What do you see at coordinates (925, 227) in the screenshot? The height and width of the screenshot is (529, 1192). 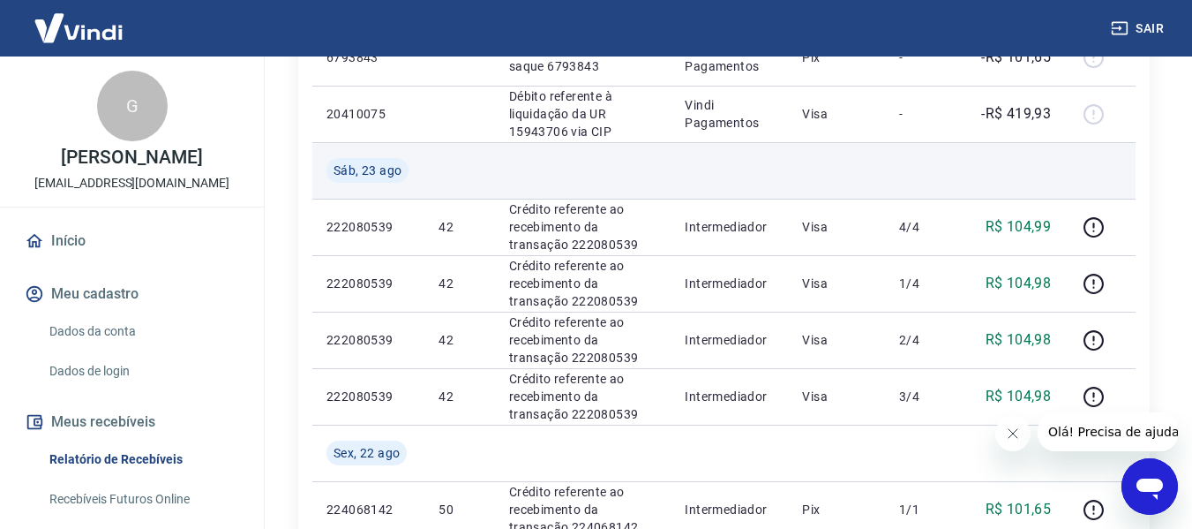 I see `p: 4/4` at bounding box center [925, 227].